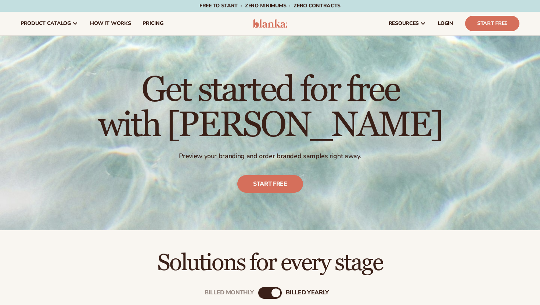 The image size is (540, 305). What do you see at coordinates (46, 23) in the screenshot?
I see `span: product catalog` at bounding box center [46, 23].